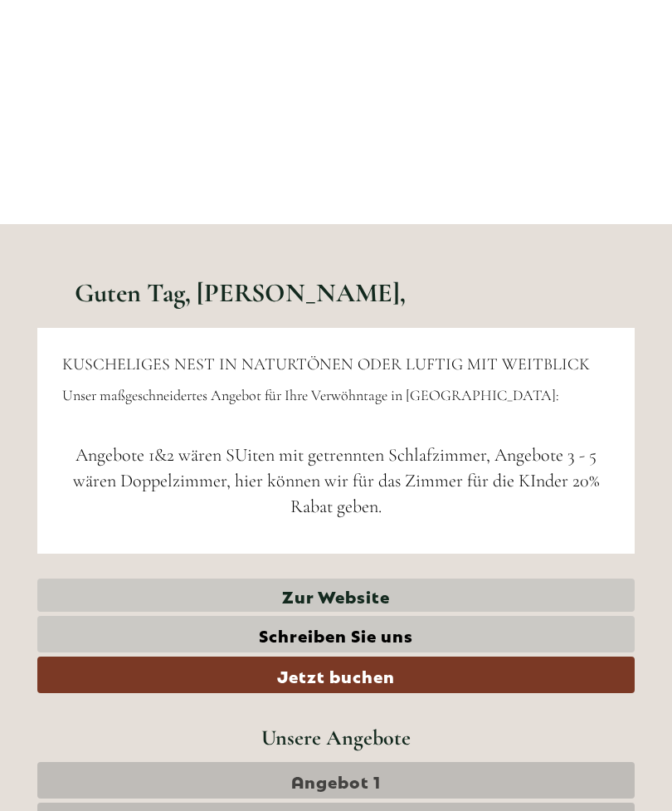 The height and width of the screenshot is (811, 672). Describe the element at coordinates (336, 595) in the screenshot. I see `a: Zur Website` at that location.